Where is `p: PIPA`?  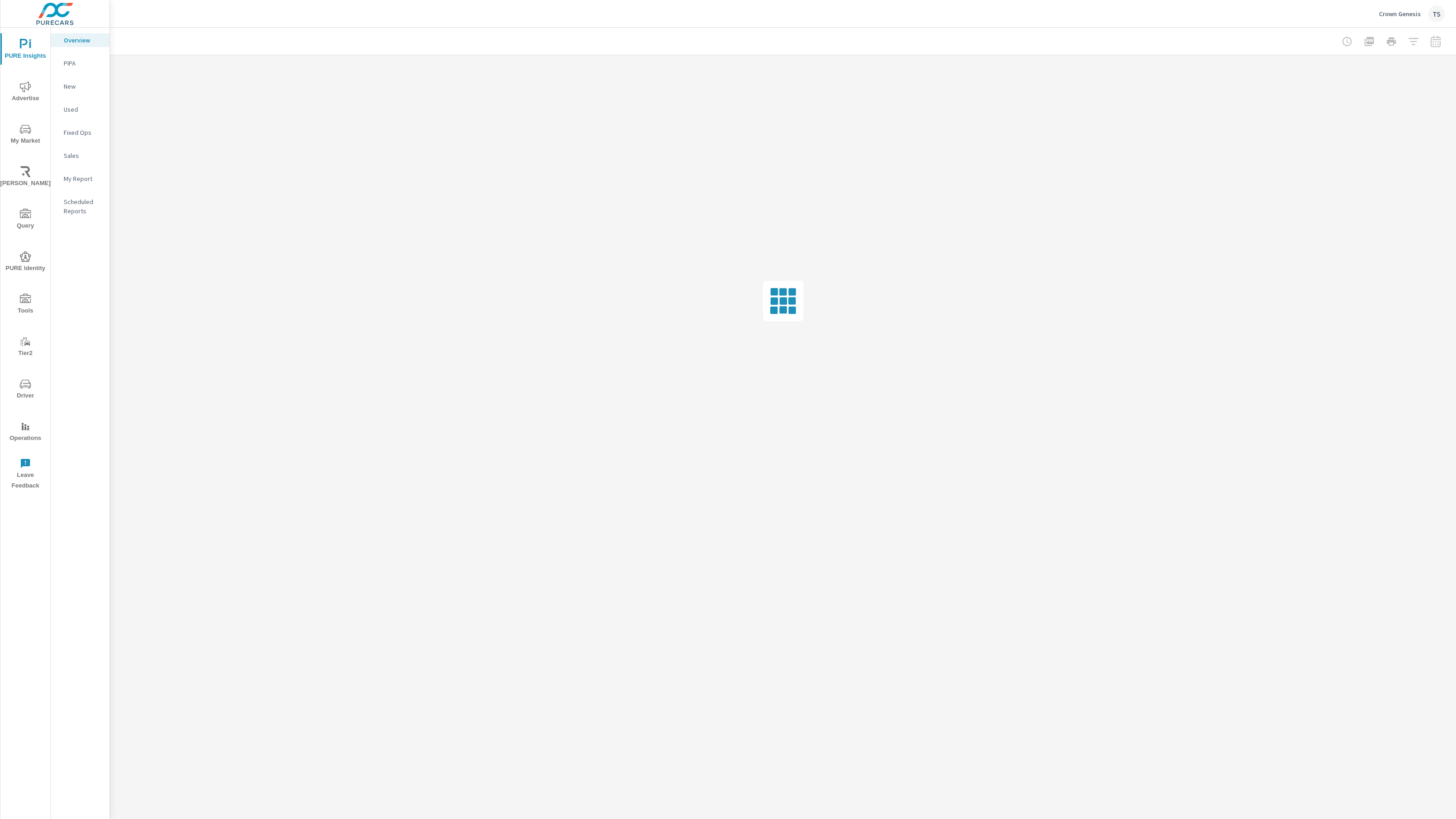
p: PIPA is located at coordinates (82, 64).